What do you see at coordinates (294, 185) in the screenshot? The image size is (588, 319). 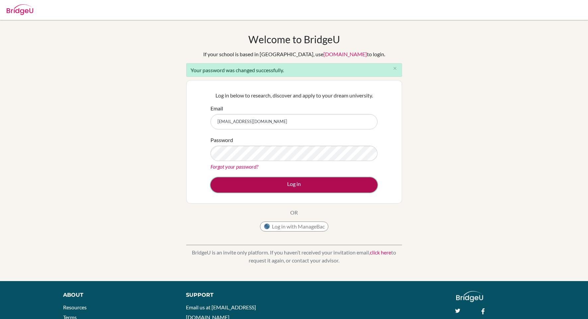 I see `button: Log in` at bounding box center [294, 185].